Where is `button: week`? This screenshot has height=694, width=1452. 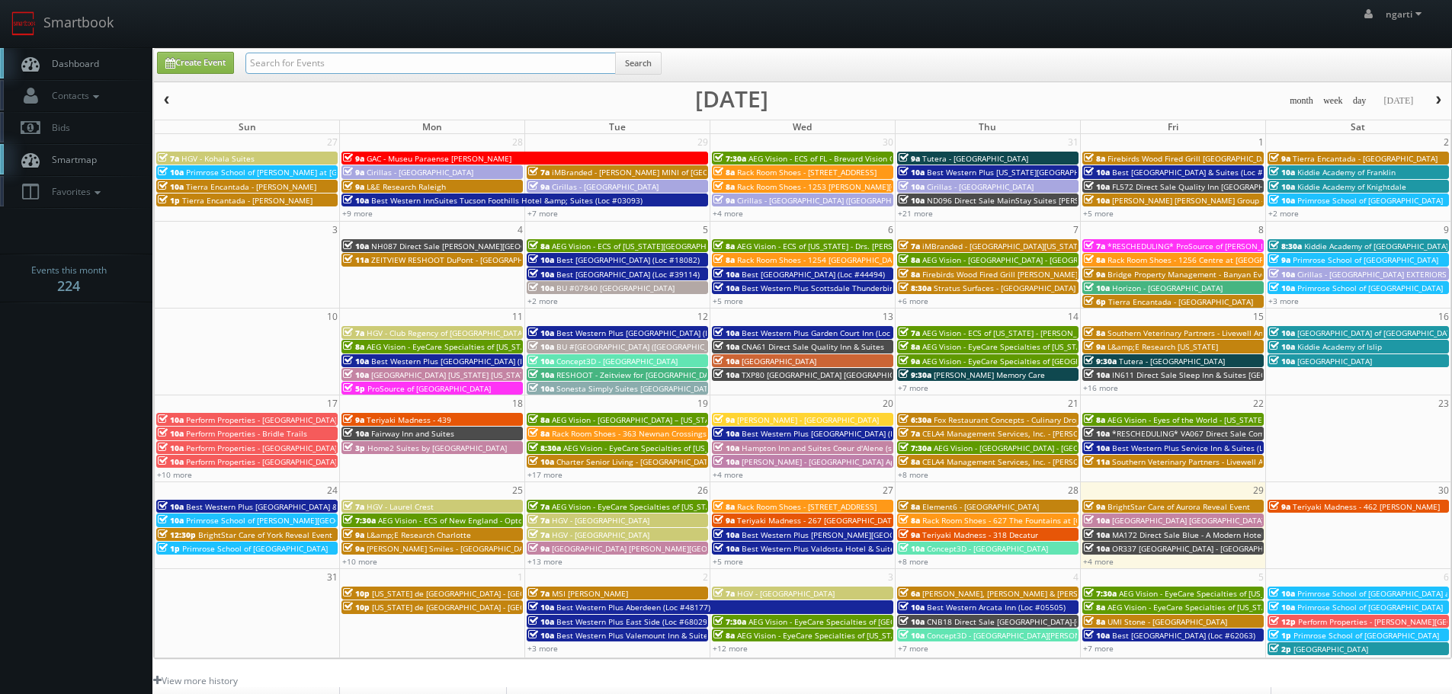 button: week is located at coordinates (1333, 101).